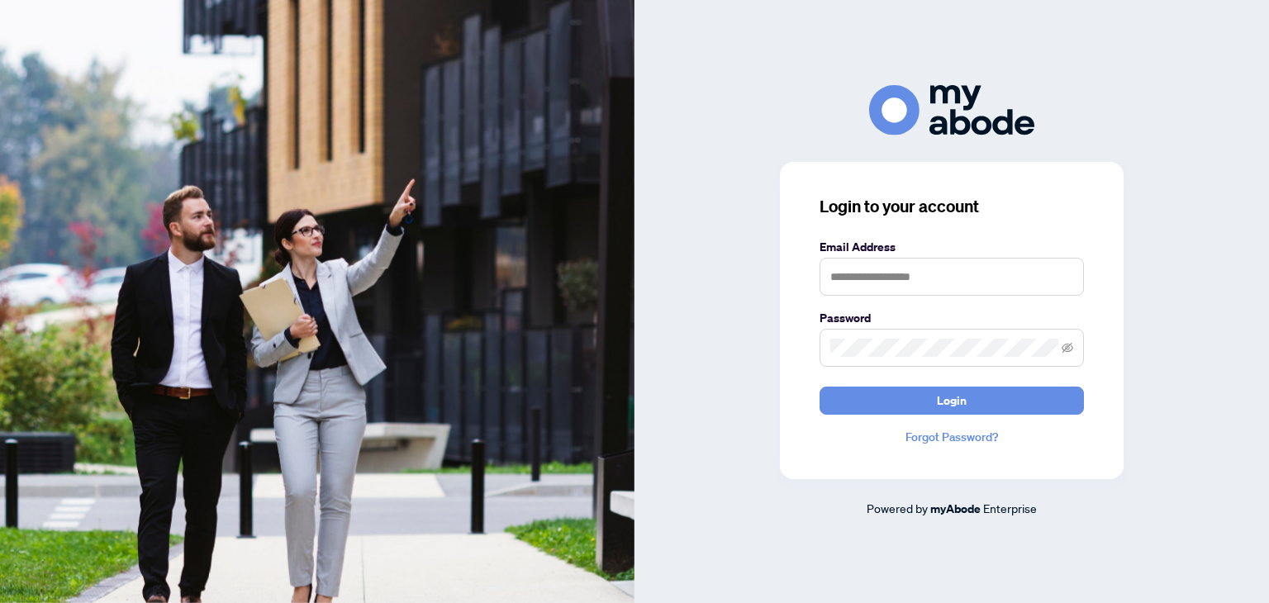 The height and width of the screenshot is (603, 1269). What do you see at coordinates (1068, 348) in the screenshot?
I see `span: eye-invisible` at bounding box center [1068, 348].